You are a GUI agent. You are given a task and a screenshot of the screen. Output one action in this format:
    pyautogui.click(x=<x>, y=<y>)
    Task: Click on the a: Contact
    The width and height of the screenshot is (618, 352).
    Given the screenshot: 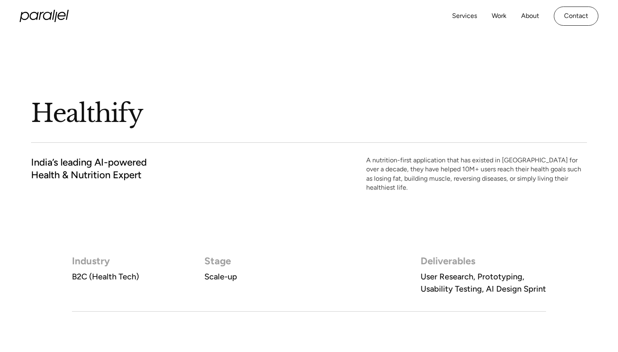 What is the action you would take?
    pyautogui.click(x=575, y=16)
    